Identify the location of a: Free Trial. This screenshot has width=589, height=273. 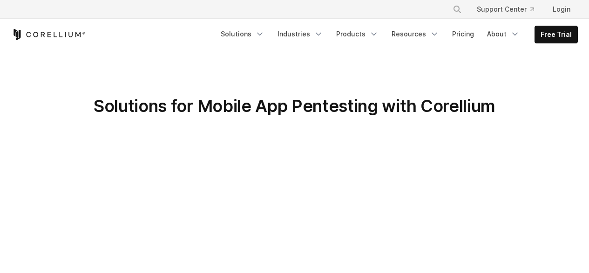
(556, 34).